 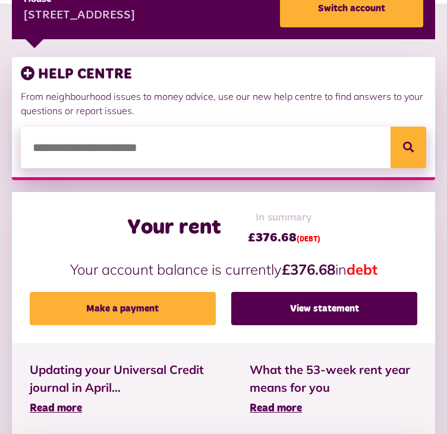 I want to click on span: What the 53-week rent year means for you, so click(x=333, y=379).